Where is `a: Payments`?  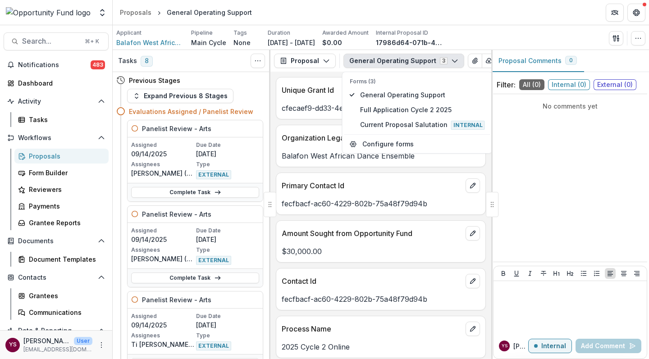
a: Payments is located at coordinates (61, 206).